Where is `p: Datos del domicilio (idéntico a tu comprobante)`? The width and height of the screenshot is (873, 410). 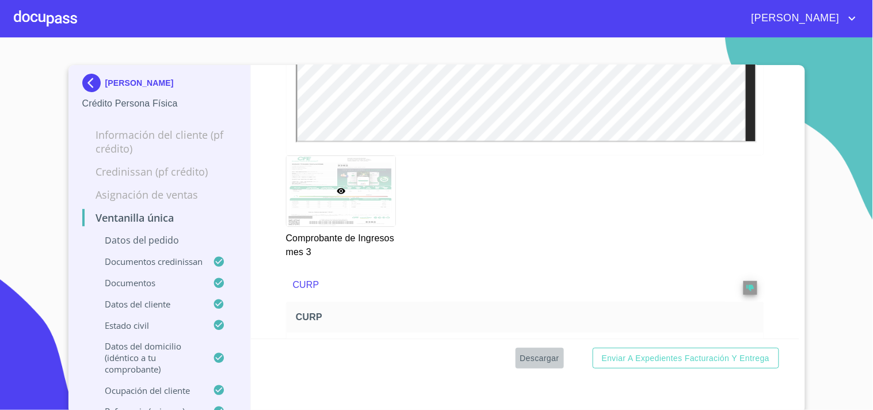
p: Datos del domicilio (idéntico a tu comprobante) is located at coordinates (148, 357).